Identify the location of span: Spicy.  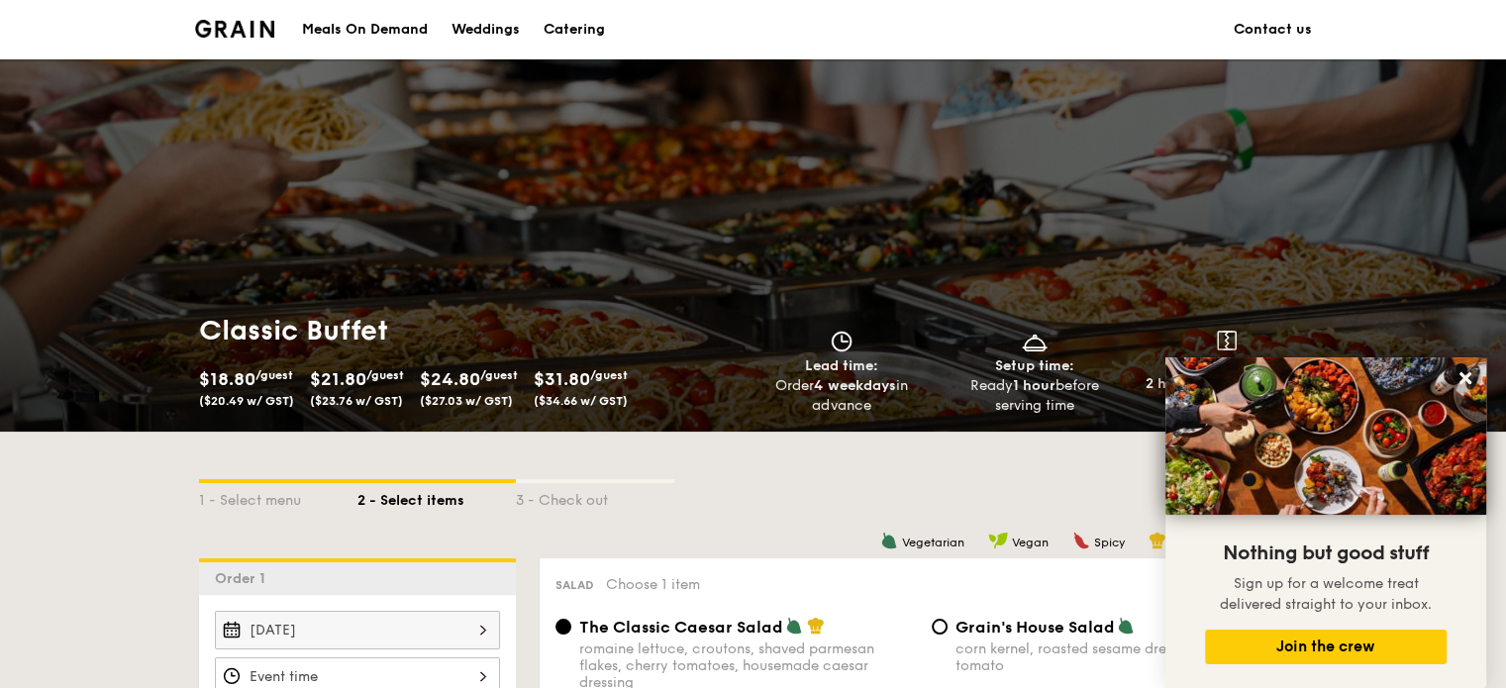
(1109, 542).